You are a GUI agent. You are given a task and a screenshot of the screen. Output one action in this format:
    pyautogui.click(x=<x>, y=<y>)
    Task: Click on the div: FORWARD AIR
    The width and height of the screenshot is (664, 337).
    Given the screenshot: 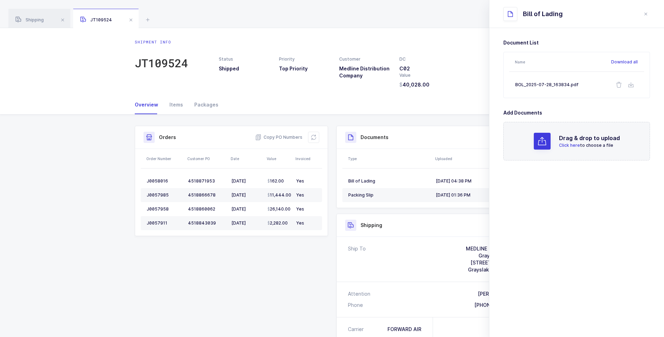 What is the action you would take?
    pyautogui.click(x=404, y=329)
    